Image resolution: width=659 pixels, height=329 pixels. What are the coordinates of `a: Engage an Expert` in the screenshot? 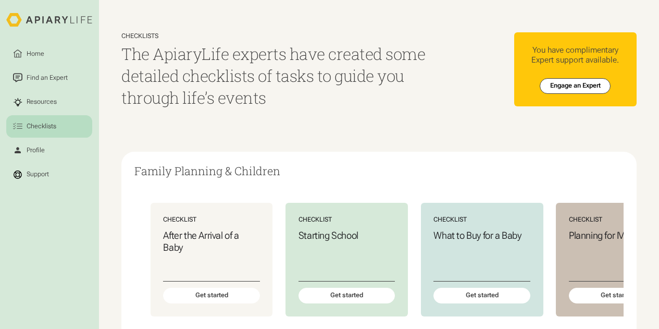 It's located at (575, 86).